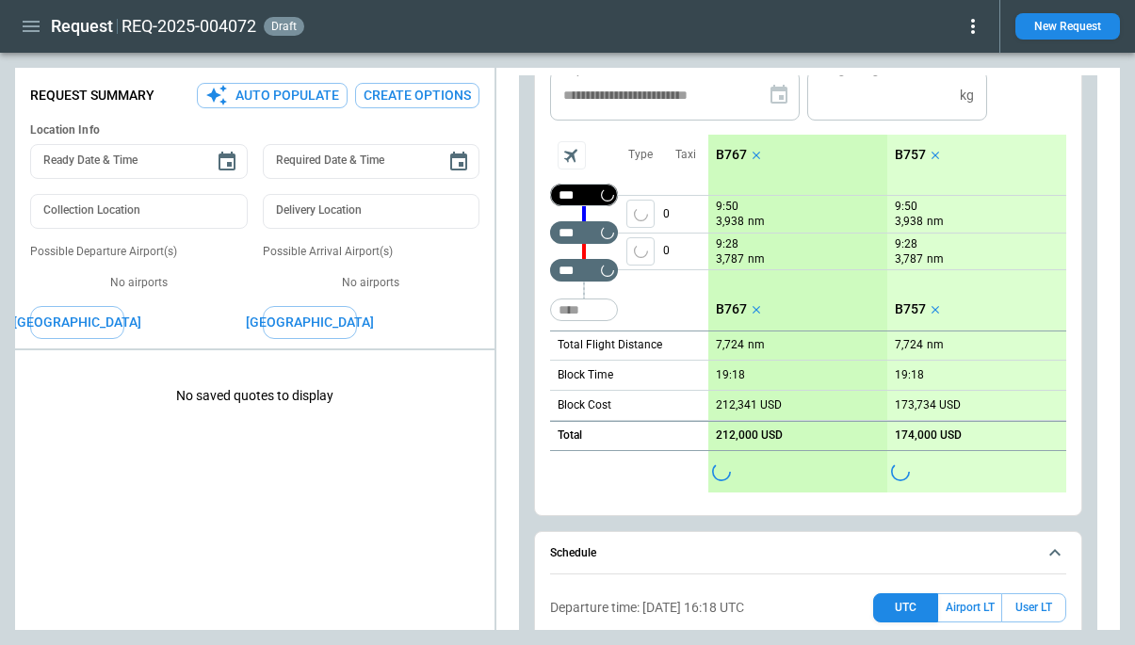 The width and height of the screenshot is (1135, 645). Describe the element at coordinates (610, 345) in the screenshot. I see `p: Total Flight Distance` at that location.